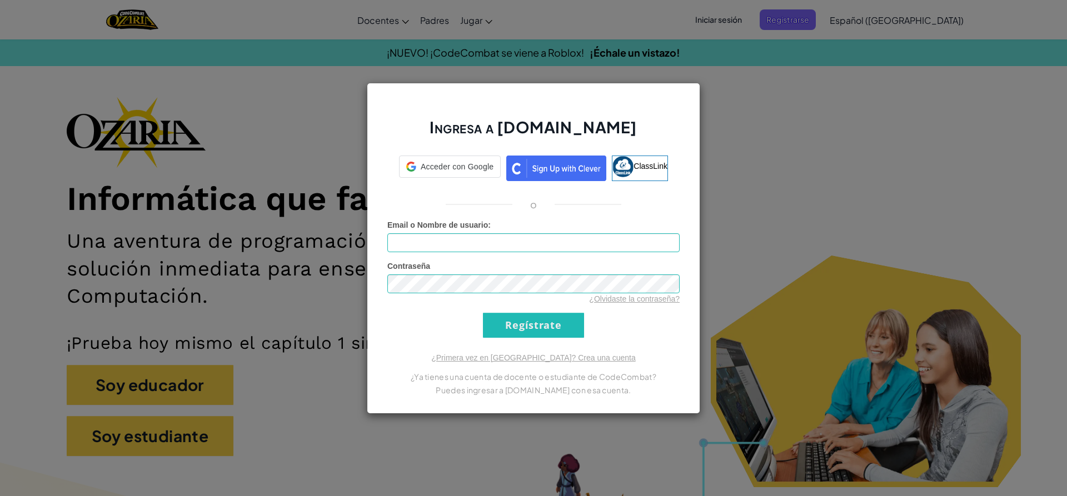  Describe the element at coordinates (449, 168) in the screenshot. I see `a: Acceder con Google` at that location.